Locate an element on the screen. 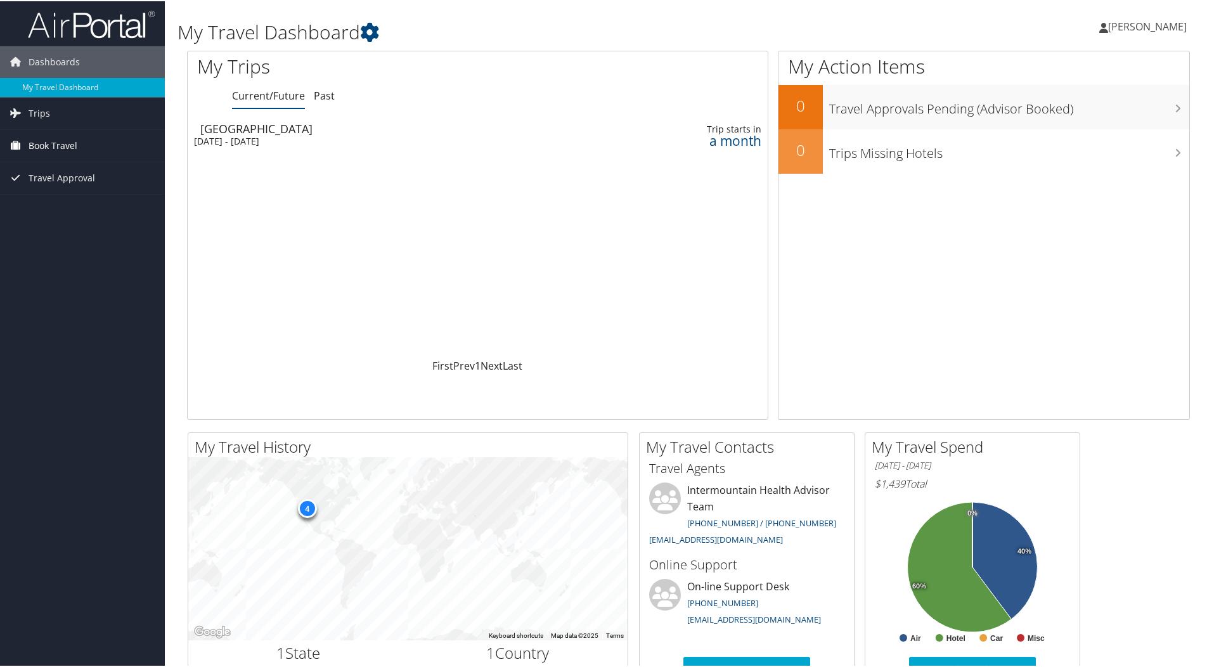  h3: Online Support is located at coordinates (747, 564).